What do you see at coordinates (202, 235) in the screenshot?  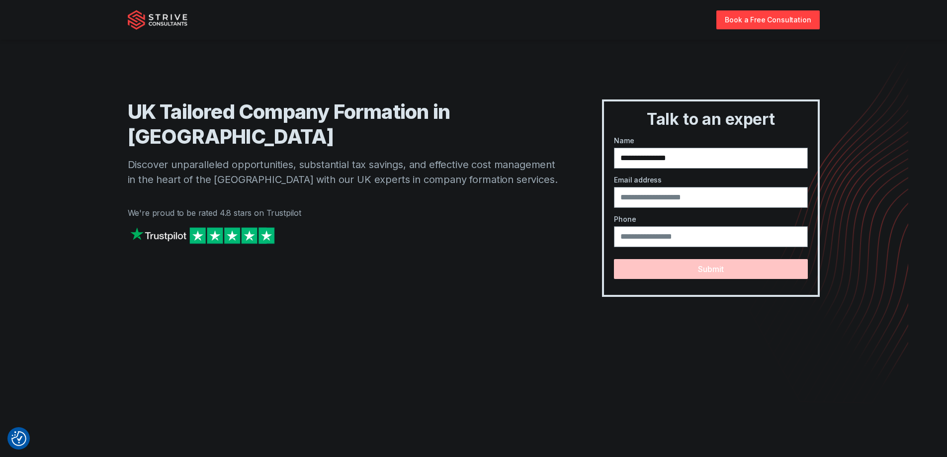 I see `img: Strive on Trustpilot` at bounding box center [202, 235].